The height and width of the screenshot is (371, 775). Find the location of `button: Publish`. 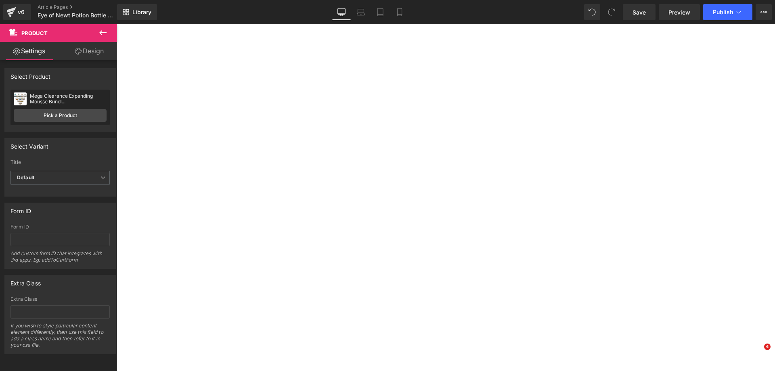

button: Publish is located at coordinates (728, 12).